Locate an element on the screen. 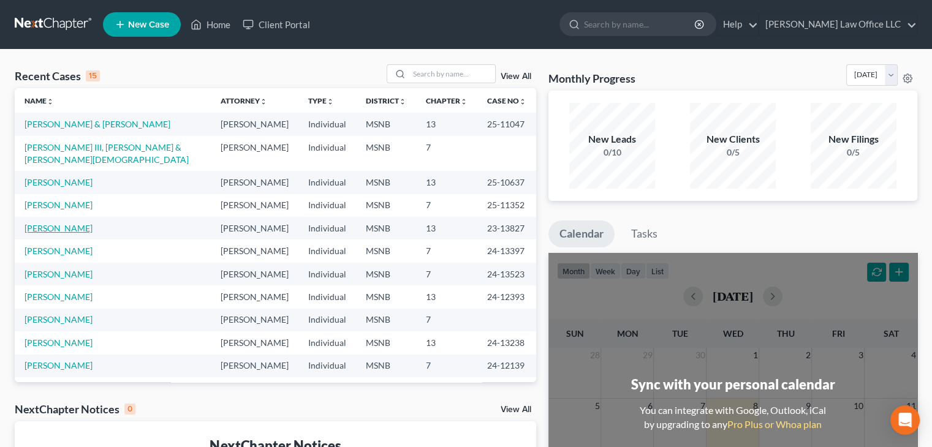 This screenshot has height=447, width=932. div: You can integrate with Google, Outlook, iCal by upgrading to any is located at coordinates (733, 418).